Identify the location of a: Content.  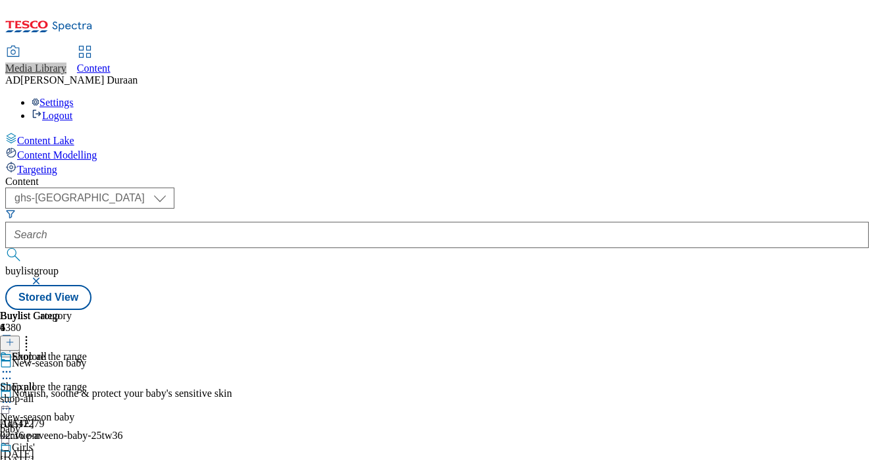
(93, 61).